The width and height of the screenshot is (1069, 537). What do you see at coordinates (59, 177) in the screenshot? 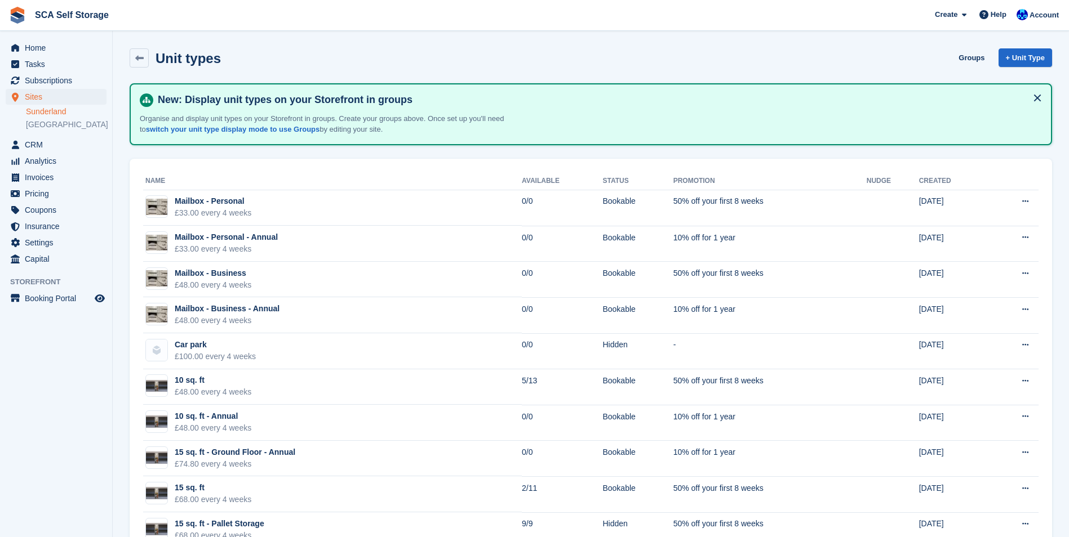
I see `span: Invoices` at bounding box center [59, 177].